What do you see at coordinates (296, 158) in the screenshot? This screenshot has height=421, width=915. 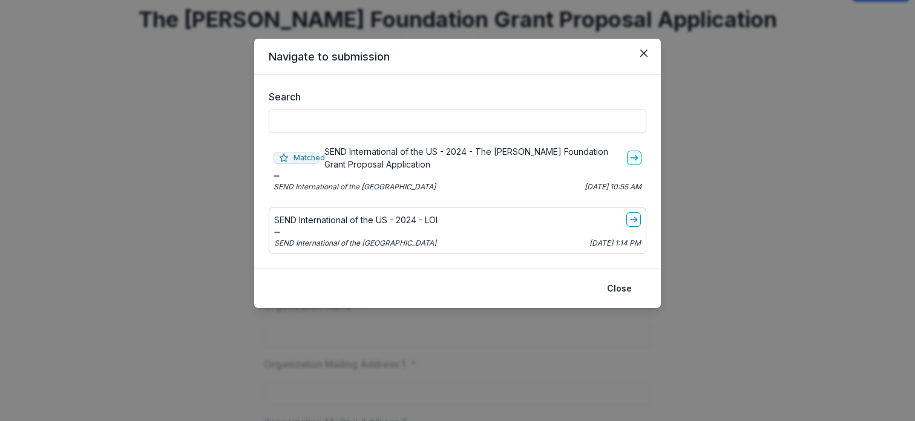 I see `span: Matched` at bounding box center [296, 158].